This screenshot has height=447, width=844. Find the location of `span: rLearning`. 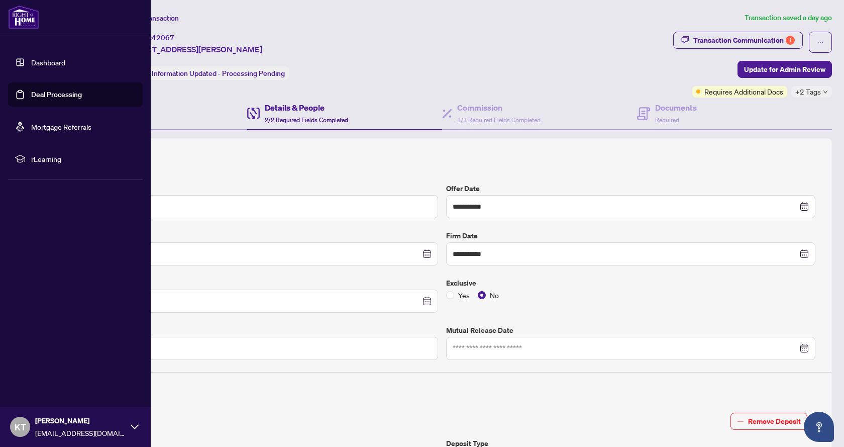

span: rLearning is located at coordinates (83, 159).